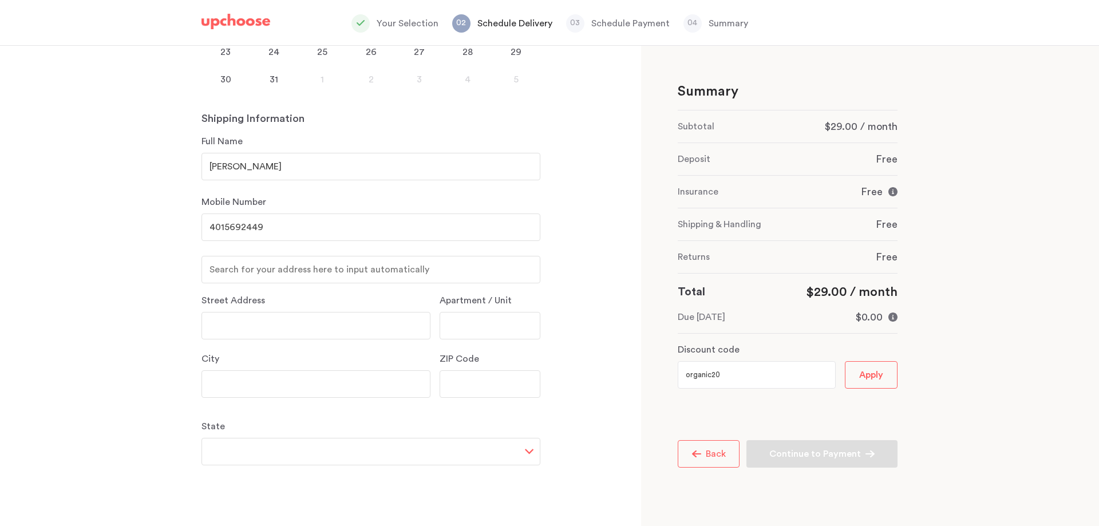  Describe the element at coordinates (490, 359) in the screenshot. I see `p: ZIP Code` at that location.